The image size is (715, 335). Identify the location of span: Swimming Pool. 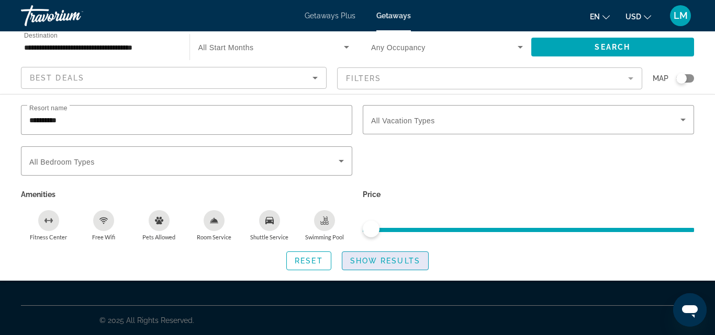
(324, 237).